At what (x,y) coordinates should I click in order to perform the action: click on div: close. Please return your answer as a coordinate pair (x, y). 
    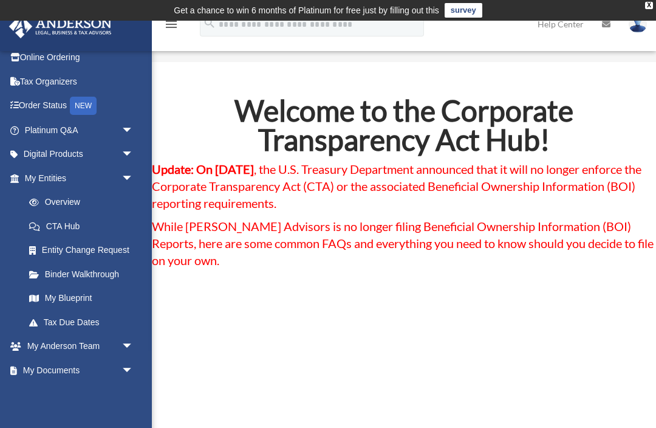
    Looking at the image, I should click on (649, 5).